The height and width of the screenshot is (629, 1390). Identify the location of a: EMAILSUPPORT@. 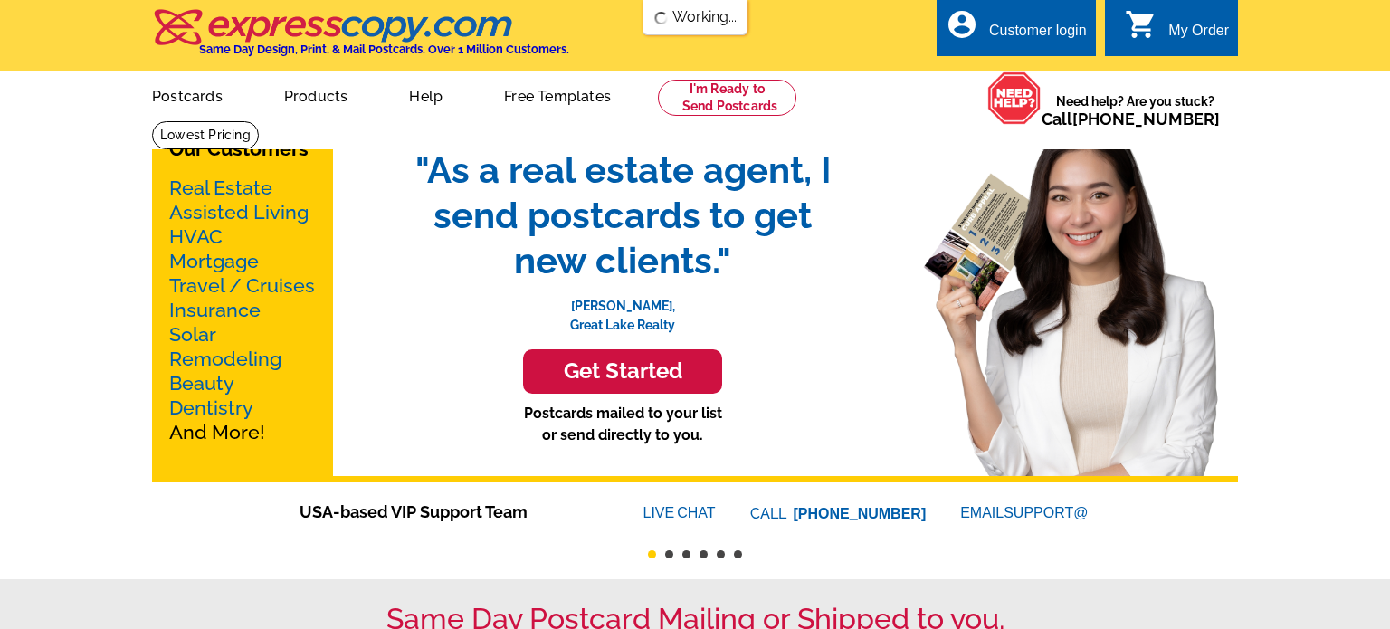
(1026, 512).